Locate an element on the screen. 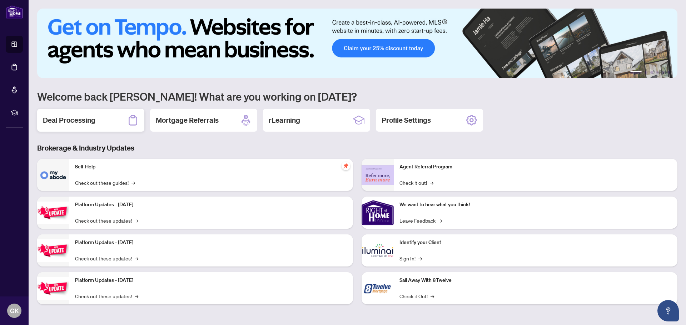 Image resolution: width=686 pixels, height=325 pixels. button: 5 is located at coordinates (663, 73).